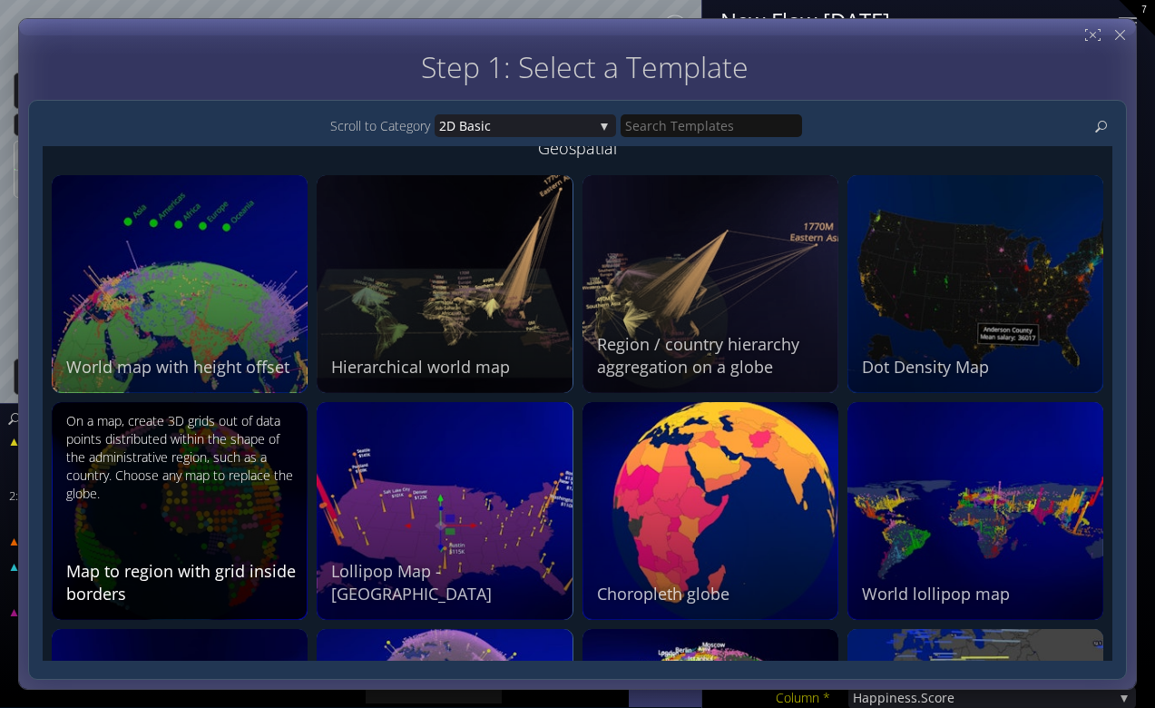 The image size is (1155, 708). What do you see at coordinates (460, 125) in the screenshot?
I see `span: 2D Bas` at bounding box center [460, 125].